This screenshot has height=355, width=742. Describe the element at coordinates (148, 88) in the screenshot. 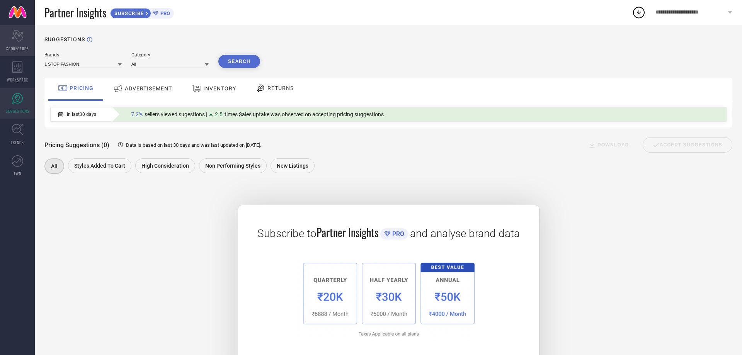

I see `span: ADVERTISEMENT` at that location.